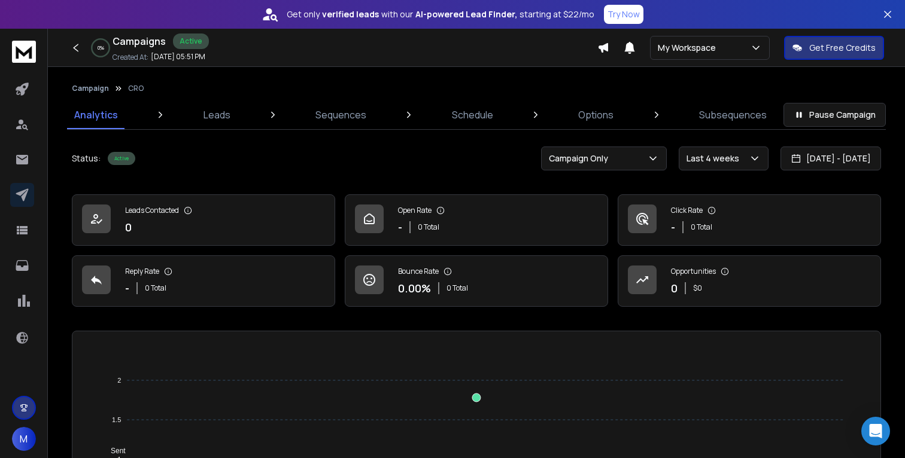  What do you see at coordinates (130, 57) in the screenshot?
I see `p: Created At:` at bounding box center [130, 57].